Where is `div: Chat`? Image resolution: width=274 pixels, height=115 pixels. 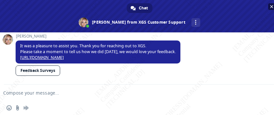
div: Chat is located at coordinates (139, 8).